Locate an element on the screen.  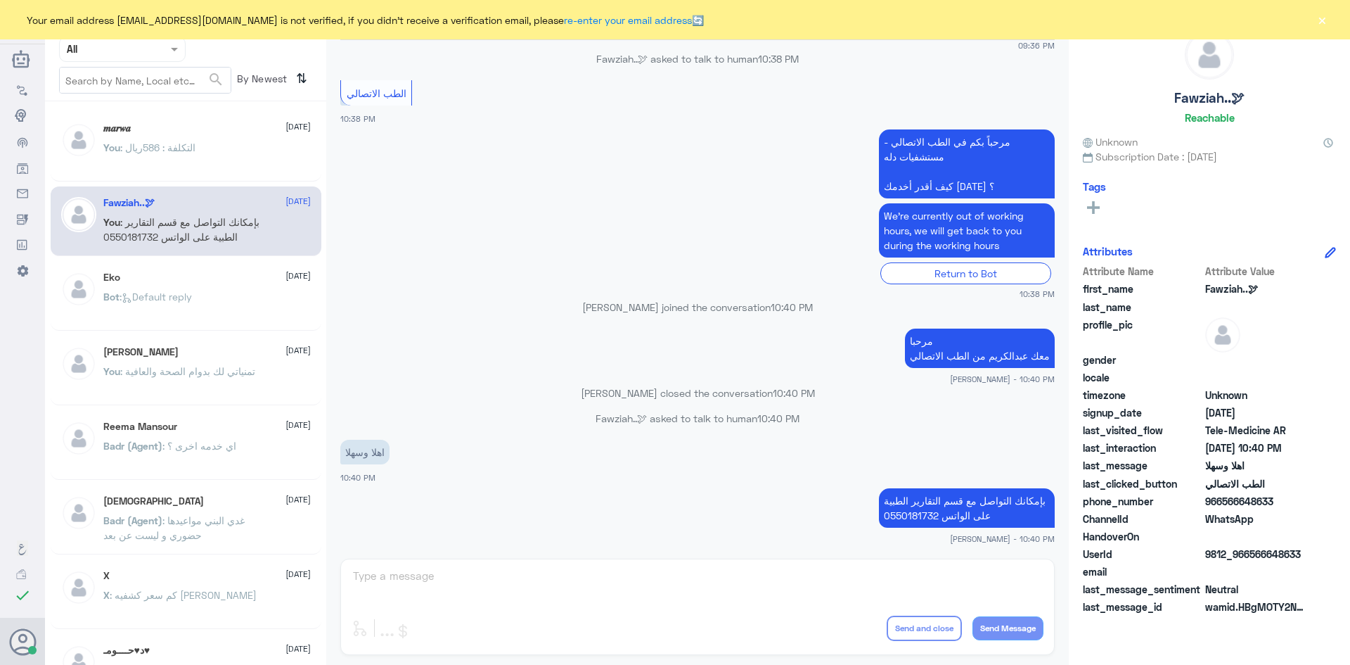
span: Attribute Value is located at coordinates (1256, 271).